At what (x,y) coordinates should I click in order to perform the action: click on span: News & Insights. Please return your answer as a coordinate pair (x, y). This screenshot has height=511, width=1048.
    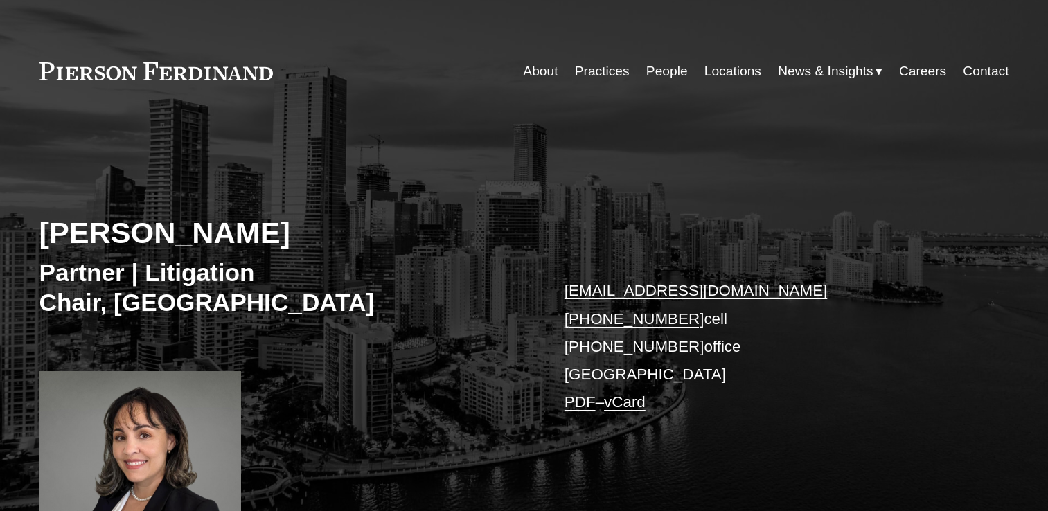
    Looking at the image, I should click on (825, 71).